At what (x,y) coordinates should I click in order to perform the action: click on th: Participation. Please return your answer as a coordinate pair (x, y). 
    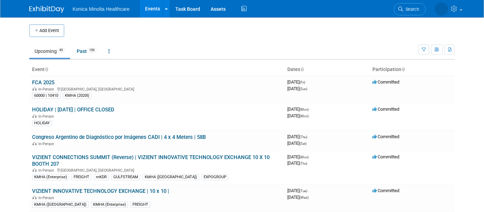
    Looking at the image, I should click on (412, 70).